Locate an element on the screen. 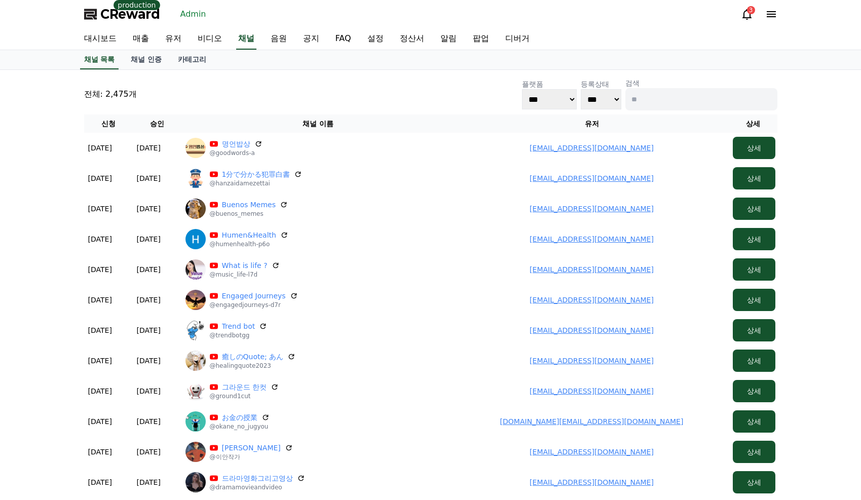  p: @engagedjourneys-d7r is located at coordinates (254, 305).